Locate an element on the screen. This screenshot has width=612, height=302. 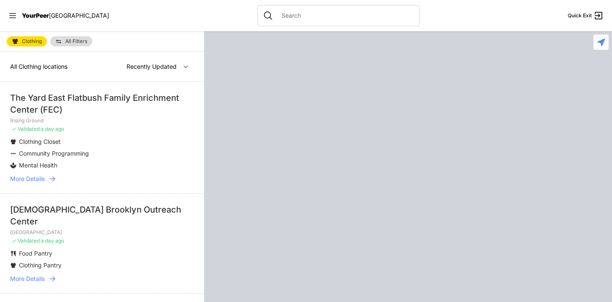
span: YourPeer is located at coordinates (35, 15).